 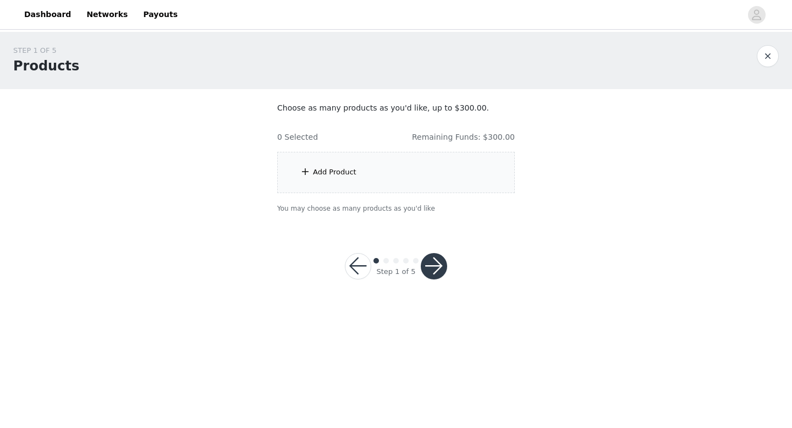 What do you see at coordinates (46, 66) in the screenshot?
I see `h1: Products` at bounding box center [46, 66].